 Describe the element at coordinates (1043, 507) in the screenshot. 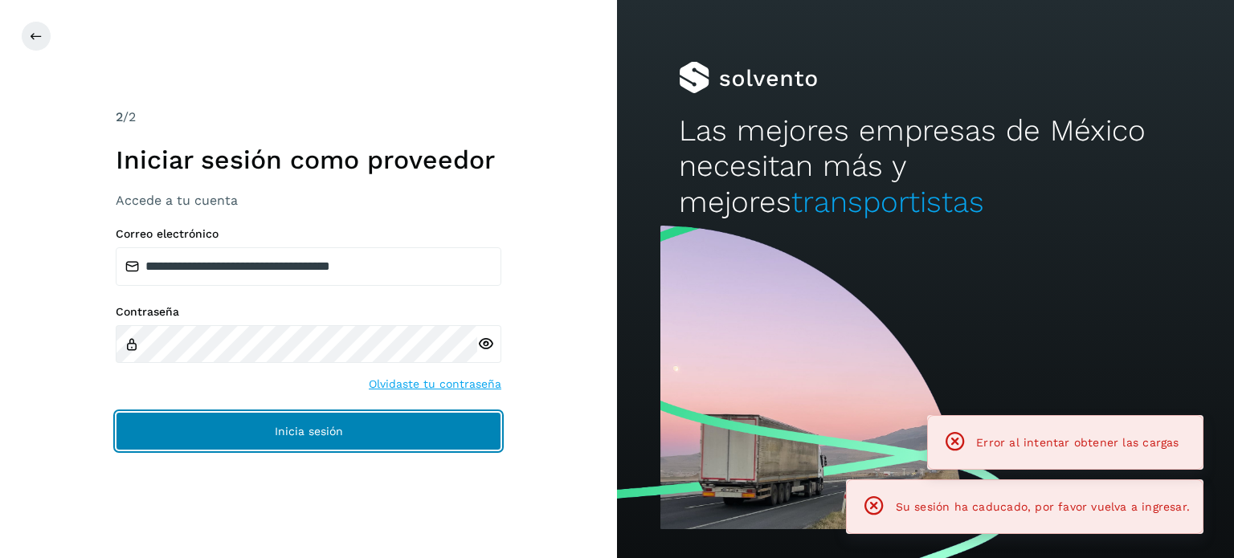

I see `span: Su sesión ha caducado, por favor vuelva a ingresar.` at that location.